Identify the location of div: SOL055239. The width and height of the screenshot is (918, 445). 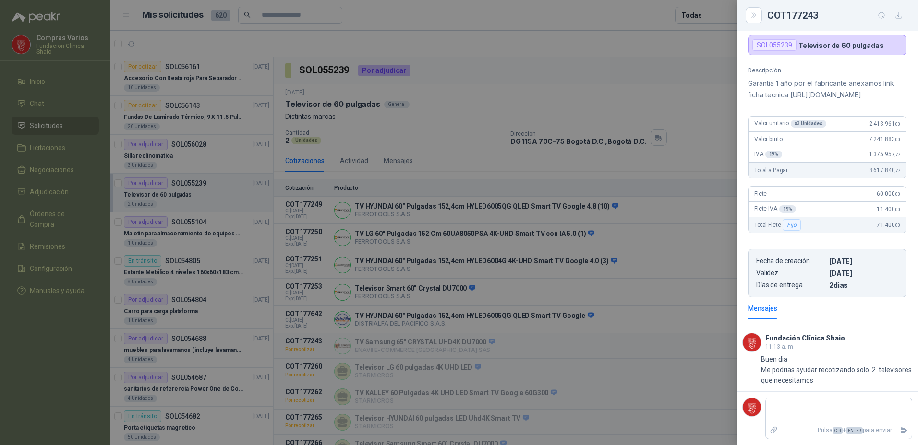
(774, 45).